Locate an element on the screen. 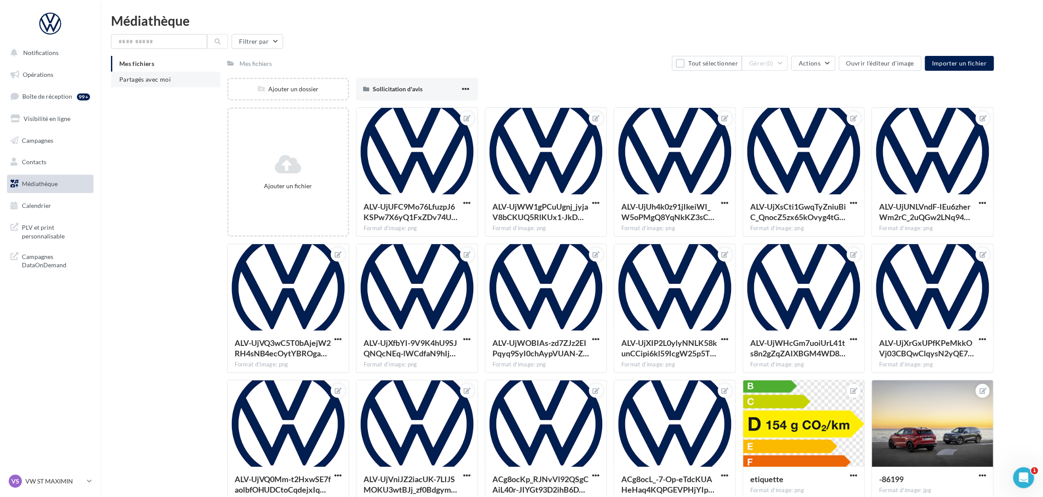 The height and width of the screenshot is (497, 1043). span: Actions is located at coordinates (810, 63).